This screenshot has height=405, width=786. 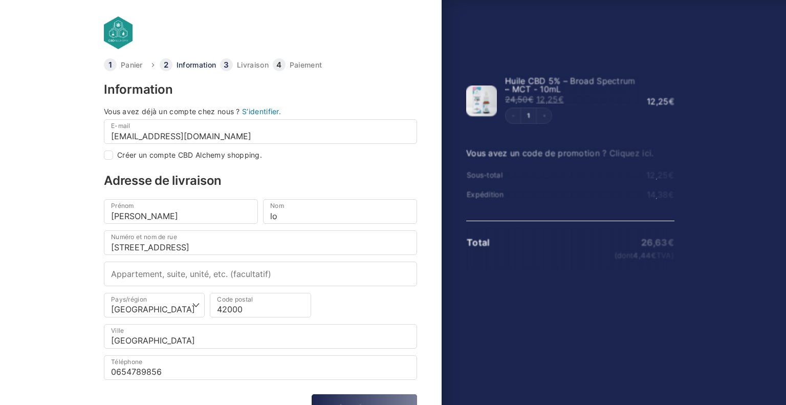 What do you see at coordinates (261, 132) in the screenshot?
I see `input: E-mail` at bounding box center [261, 132].